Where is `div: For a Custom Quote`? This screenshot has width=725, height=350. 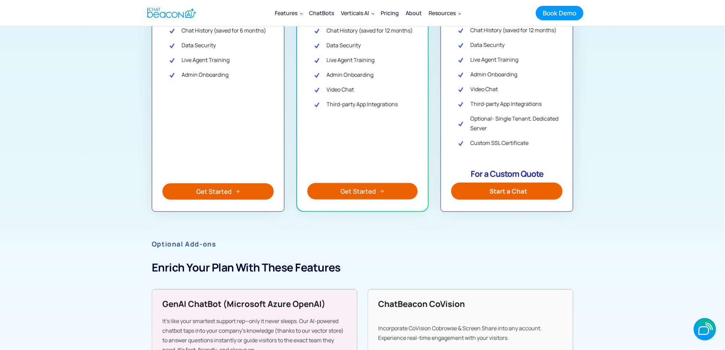 div: For a Custom Quote is located at coordinates (507, 176).